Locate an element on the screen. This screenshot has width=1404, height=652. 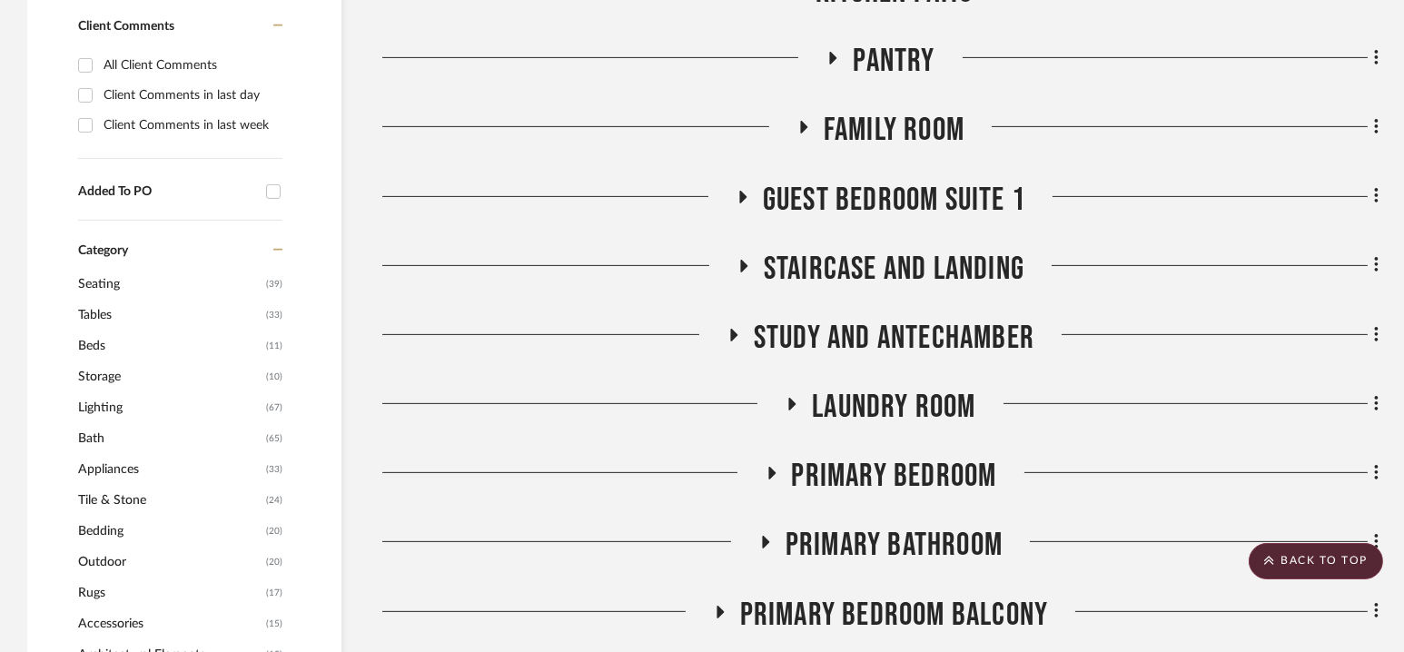
span: Storage is located at coordinates (170, 377).